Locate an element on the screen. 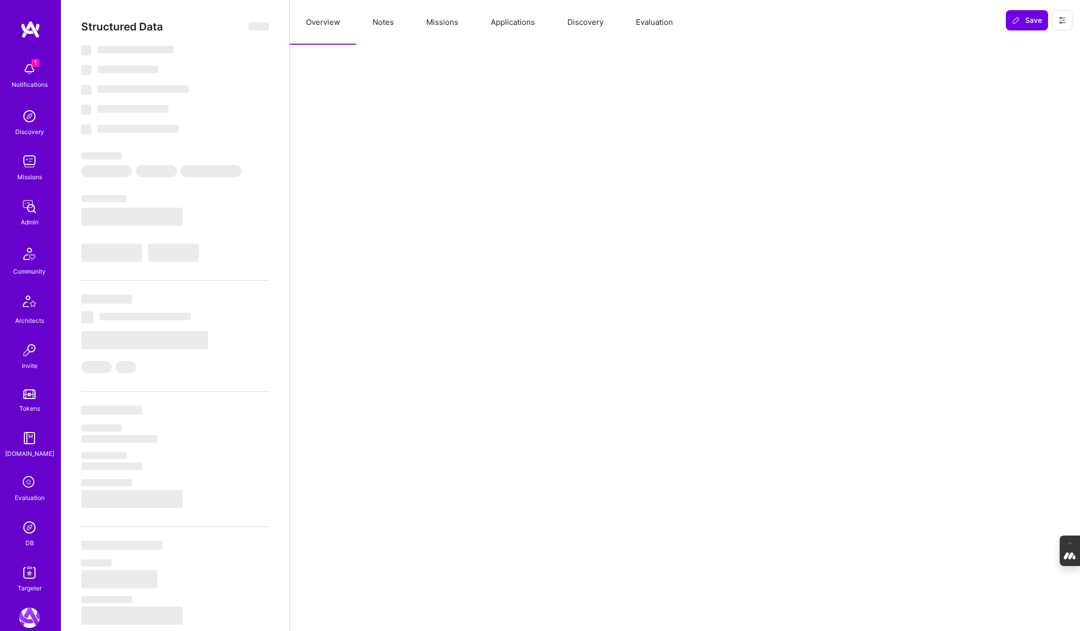  div: Tokens is located at coordinates (29, 408).